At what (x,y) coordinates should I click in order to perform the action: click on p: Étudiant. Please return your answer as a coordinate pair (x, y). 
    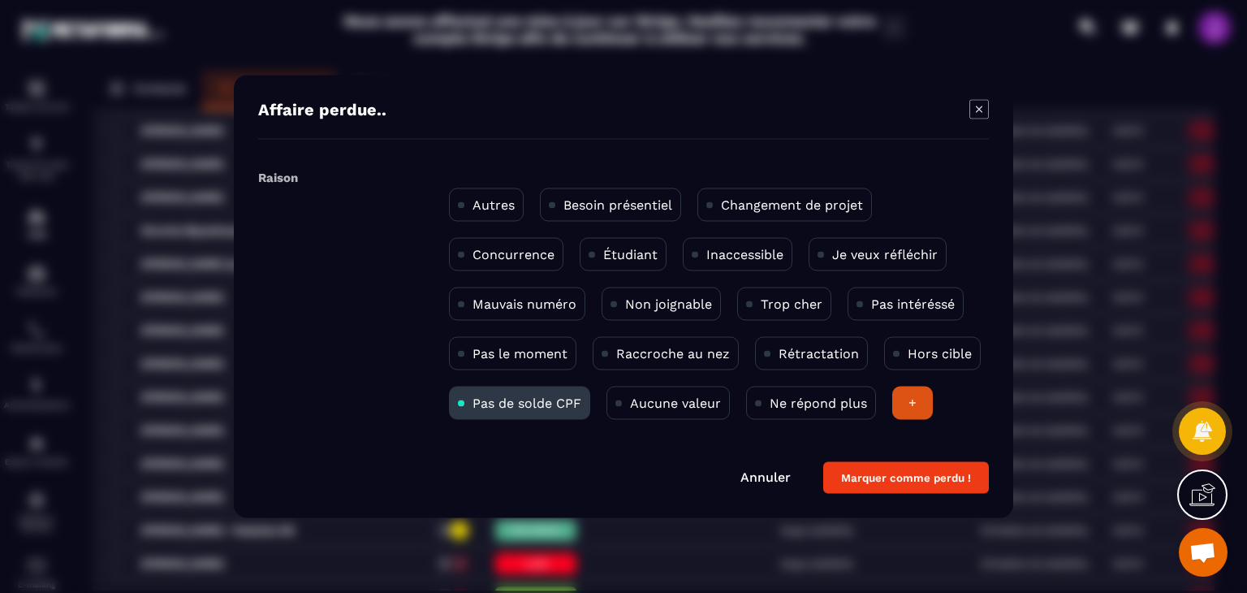
    Looking at the image, I should click on (630, 254).